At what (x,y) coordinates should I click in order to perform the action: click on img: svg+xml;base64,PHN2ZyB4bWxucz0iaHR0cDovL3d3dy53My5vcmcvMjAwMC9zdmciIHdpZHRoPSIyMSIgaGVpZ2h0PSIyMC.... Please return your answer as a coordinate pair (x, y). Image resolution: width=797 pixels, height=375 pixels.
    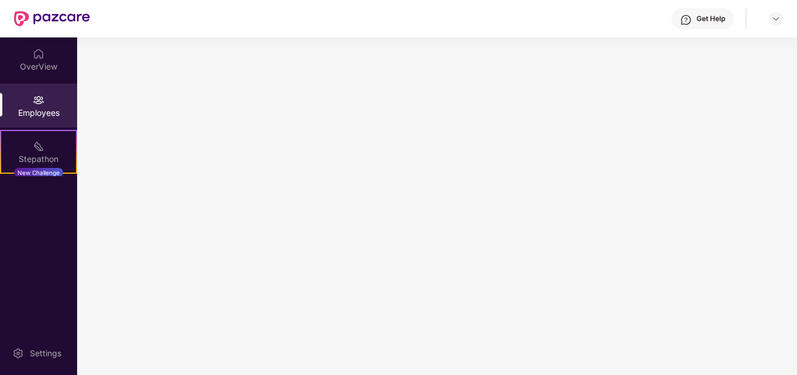
    Looking at the image, I should click on (39, 146).